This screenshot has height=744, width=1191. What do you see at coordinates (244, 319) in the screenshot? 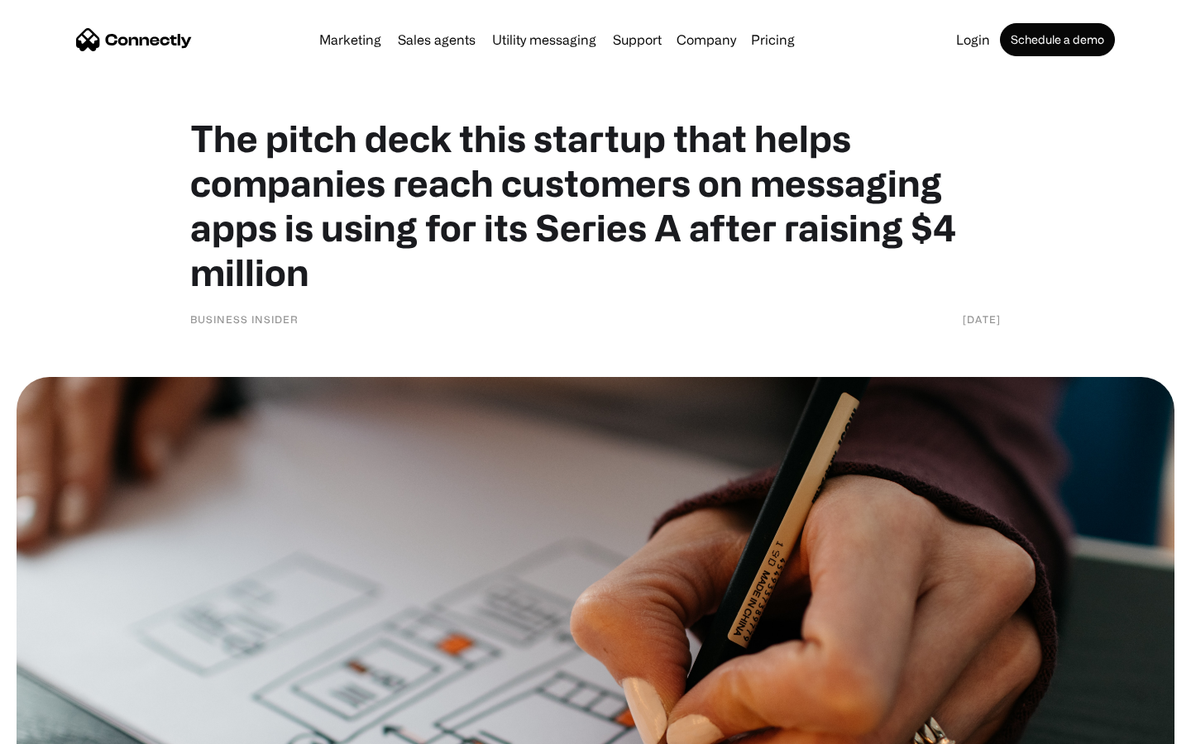
I see `div: Business Insider` at bounding box center [244, 319].